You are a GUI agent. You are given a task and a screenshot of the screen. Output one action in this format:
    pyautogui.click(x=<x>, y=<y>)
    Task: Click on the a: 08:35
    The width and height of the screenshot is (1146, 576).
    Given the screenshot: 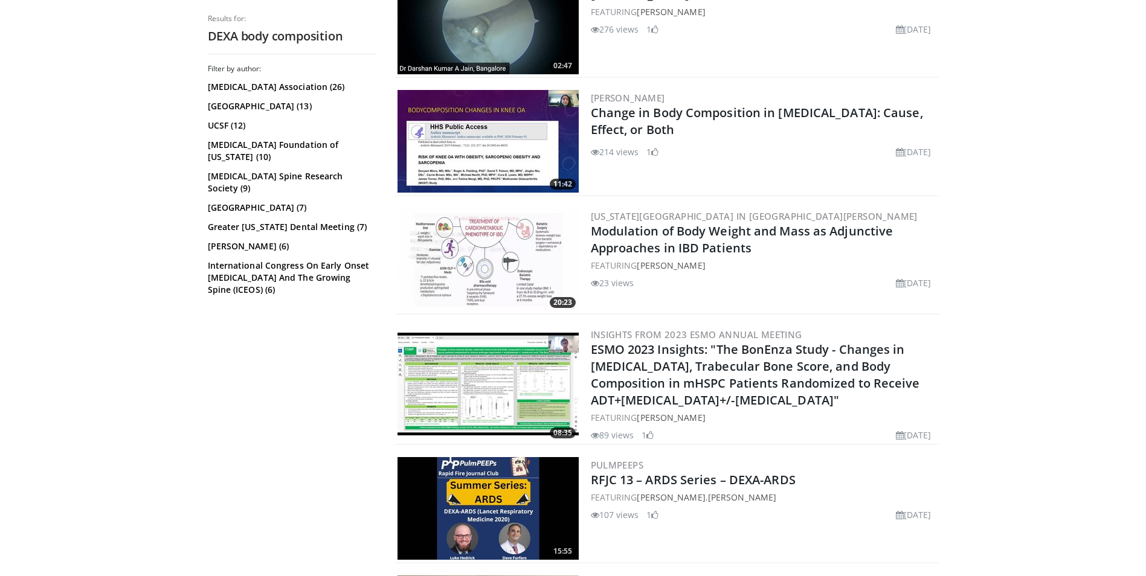 What is the action you would take?
    pyautogui.click(x=488, y=384)
    